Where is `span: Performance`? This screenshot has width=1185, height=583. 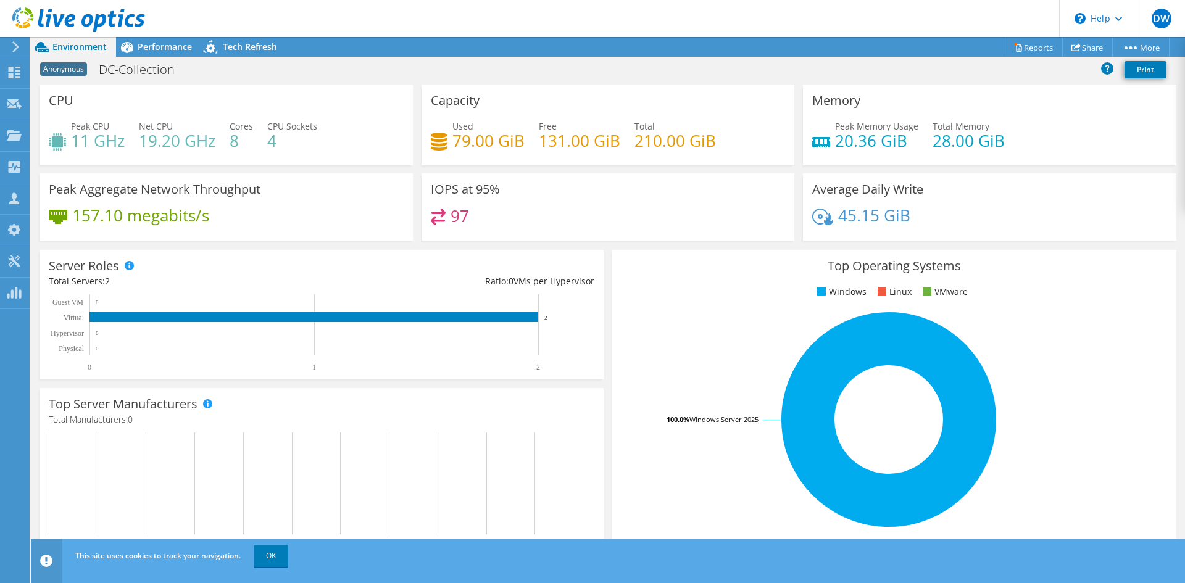
span: Performance is located at coordinates (165, 46).